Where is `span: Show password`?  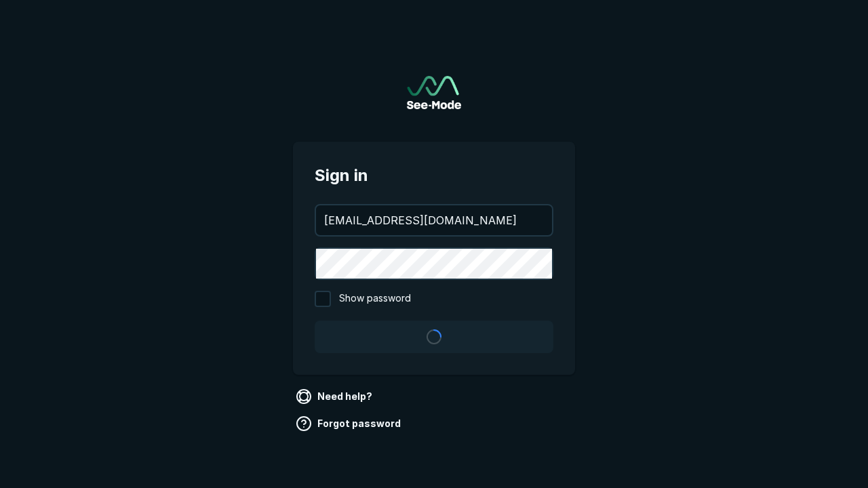 span: Show password is located at coordinates (375, 299).